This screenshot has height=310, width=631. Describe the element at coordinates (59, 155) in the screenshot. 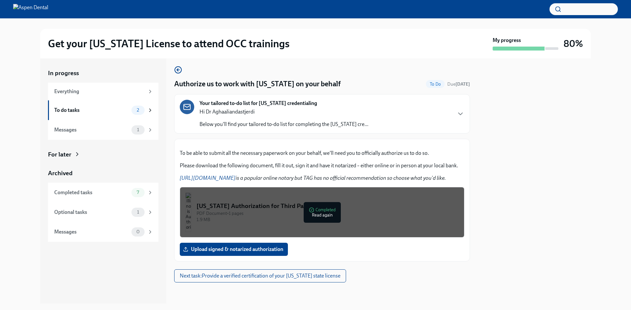

I see `div: For later` at that location.